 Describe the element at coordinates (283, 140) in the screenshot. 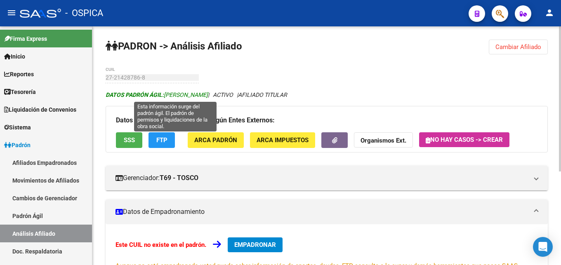

I see `button: ARCA Impuestos` at that location.